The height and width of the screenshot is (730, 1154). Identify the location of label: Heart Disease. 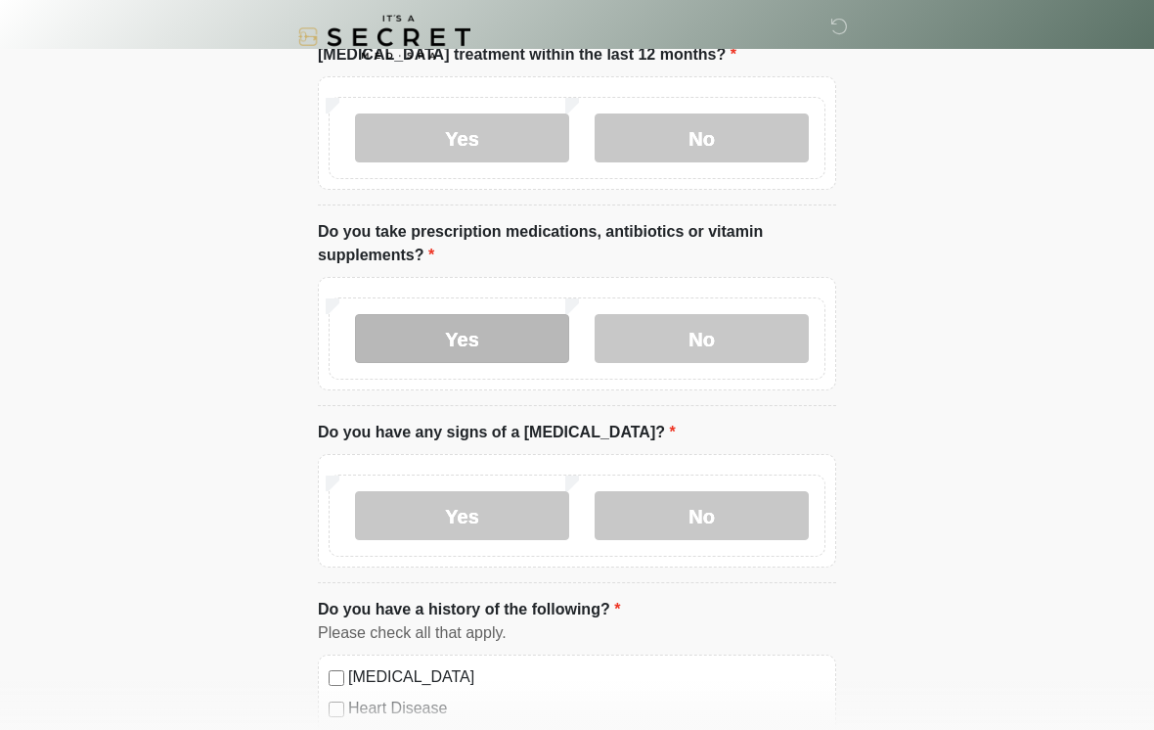
(587, 708).